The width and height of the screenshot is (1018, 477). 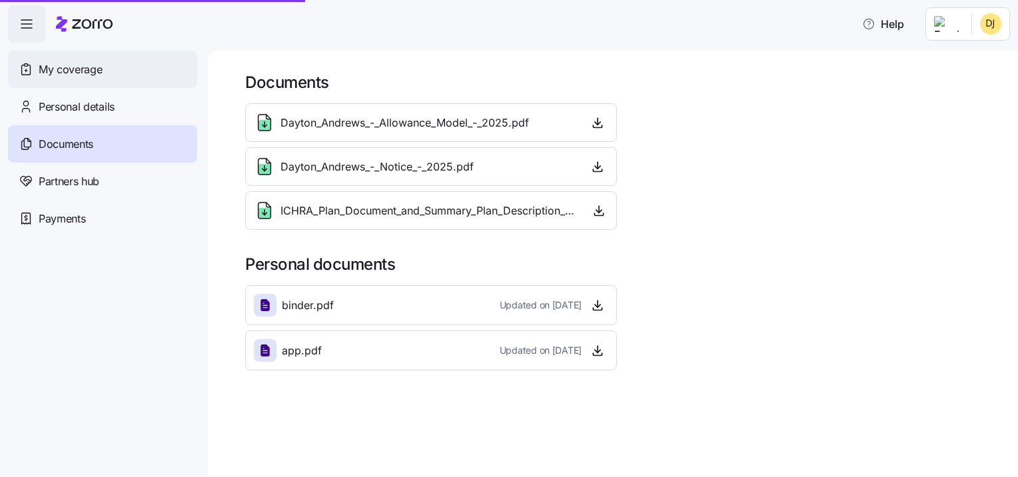 What do you see at coordinates (103, 219) in the screenshot?
I see `a: Payments` at bounding box center [103, 219].